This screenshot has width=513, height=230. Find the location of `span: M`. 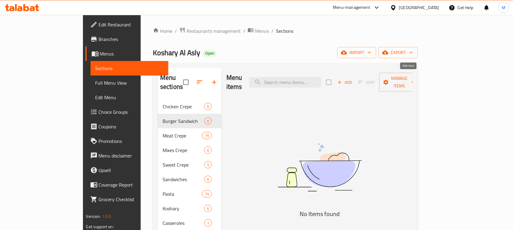

span: M is located at coordinates (504, 8).